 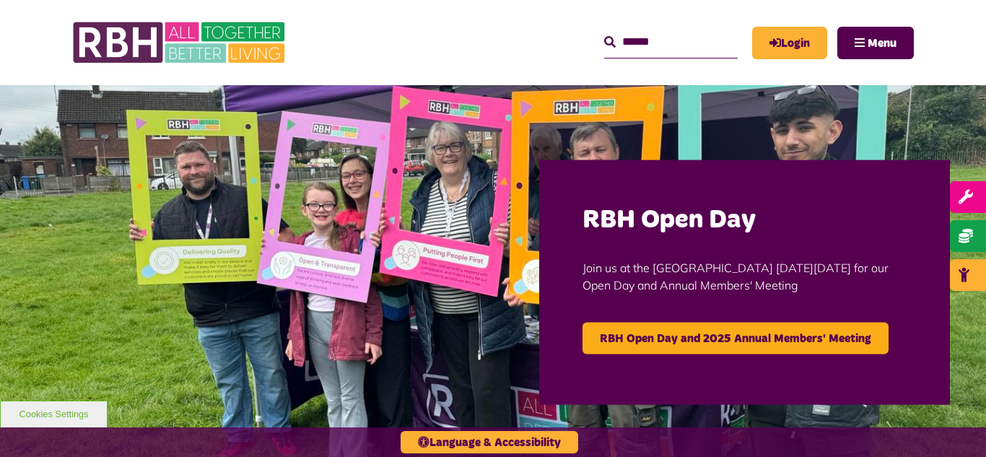 I want to click on a: RBH Open Day and 2025 Annual Members' Meeting, so click(x=736, y=338).